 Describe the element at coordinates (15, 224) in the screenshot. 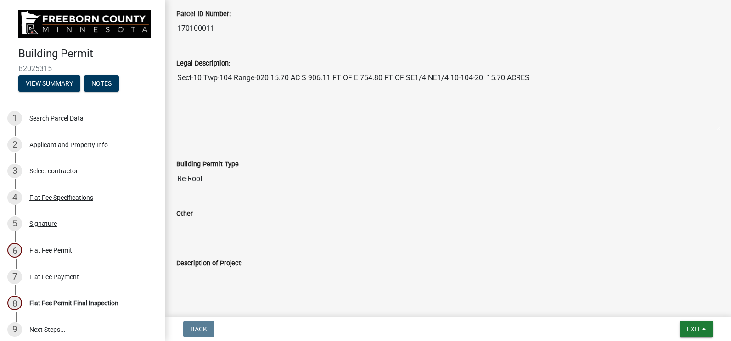

I see `div: 5` at that location.